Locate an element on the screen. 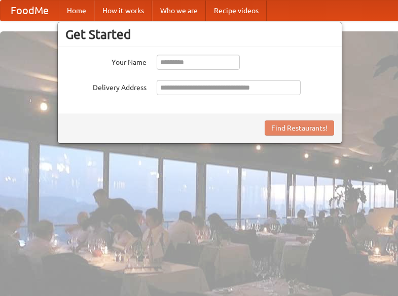 The image size is (398, 296). a: Who we are is located at coordinates (179, 11).